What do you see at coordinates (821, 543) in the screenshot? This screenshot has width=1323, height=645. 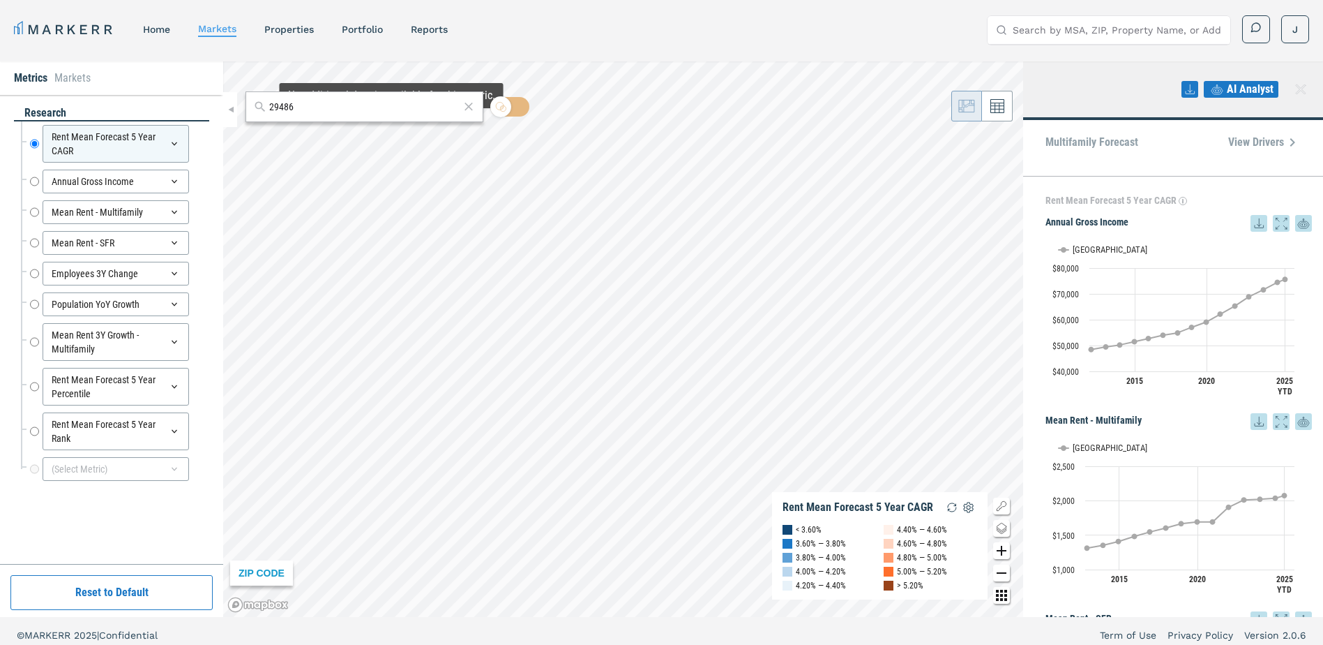 I see `div: 3.60% — 3.80%` at bounding box center [821, 543].